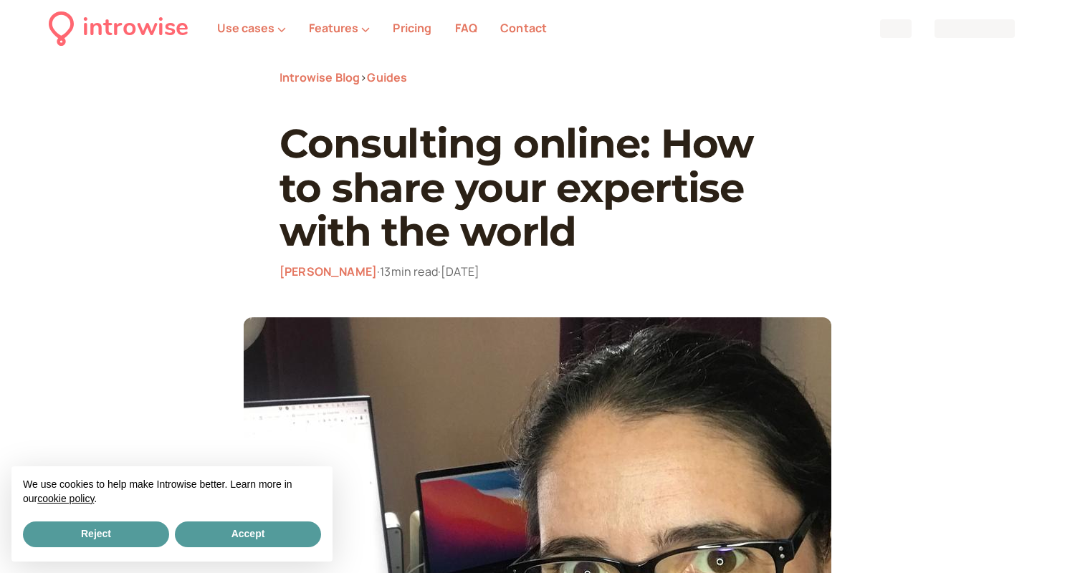 This screenshot has width=1075, height=573. Describe the element at coordinates (252, 28) in the screenshot. I see `button: Use cases` at that location.